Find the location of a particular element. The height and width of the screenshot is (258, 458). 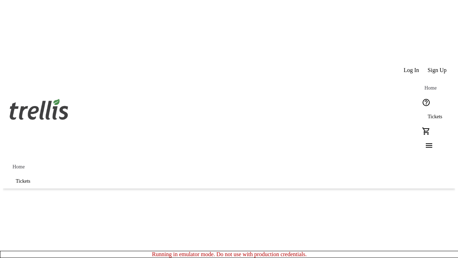

span: Log In is located at coordinates (411, 70).